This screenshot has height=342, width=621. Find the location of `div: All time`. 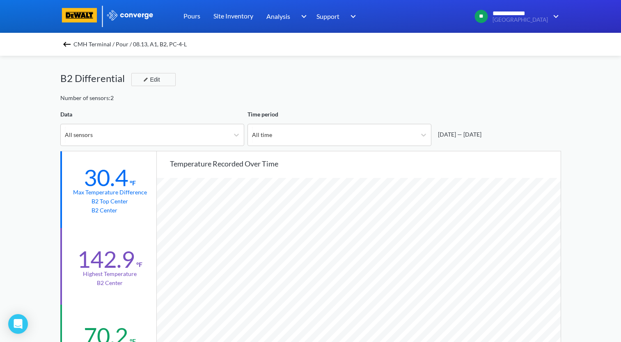

div: All time is located at coordinates (262, 135).